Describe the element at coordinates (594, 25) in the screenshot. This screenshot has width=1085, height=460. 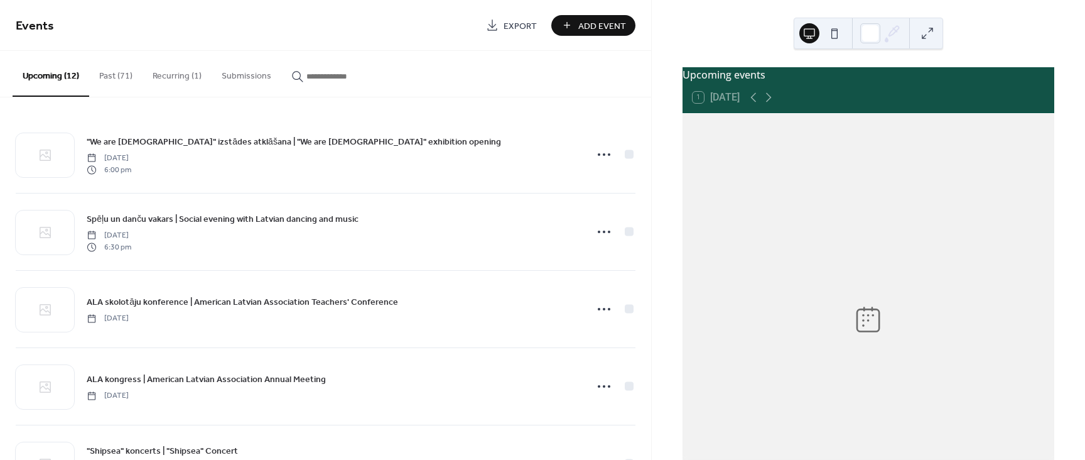
I see `a: Add Event` at that location.